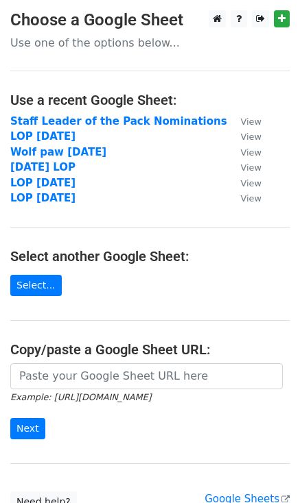  I want to click on p: Use one of the options below..., so click(149, 43).